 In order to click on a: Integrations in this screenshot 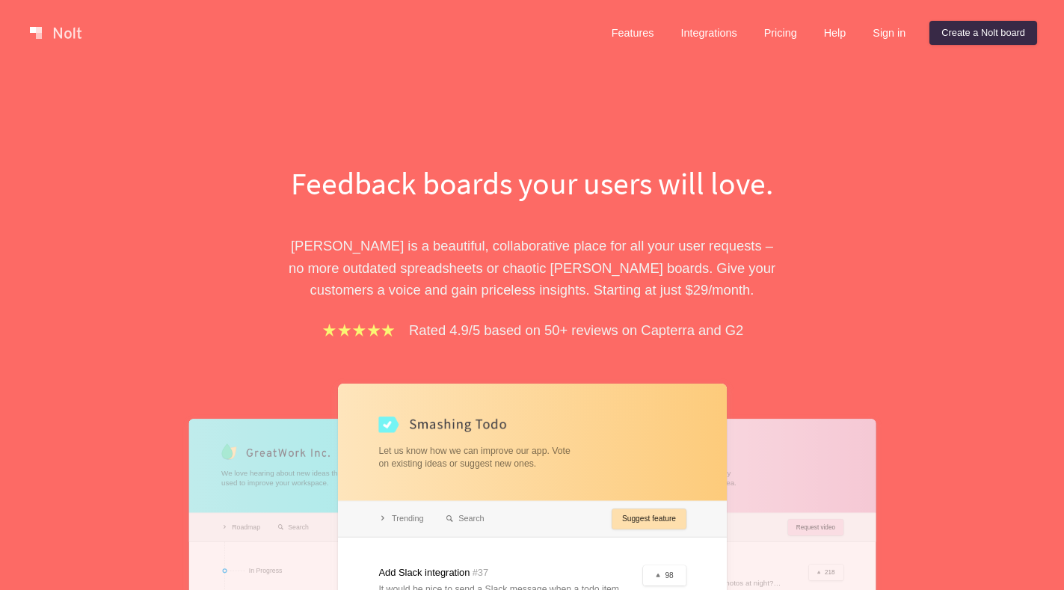, I will do `click(708, 33)`.